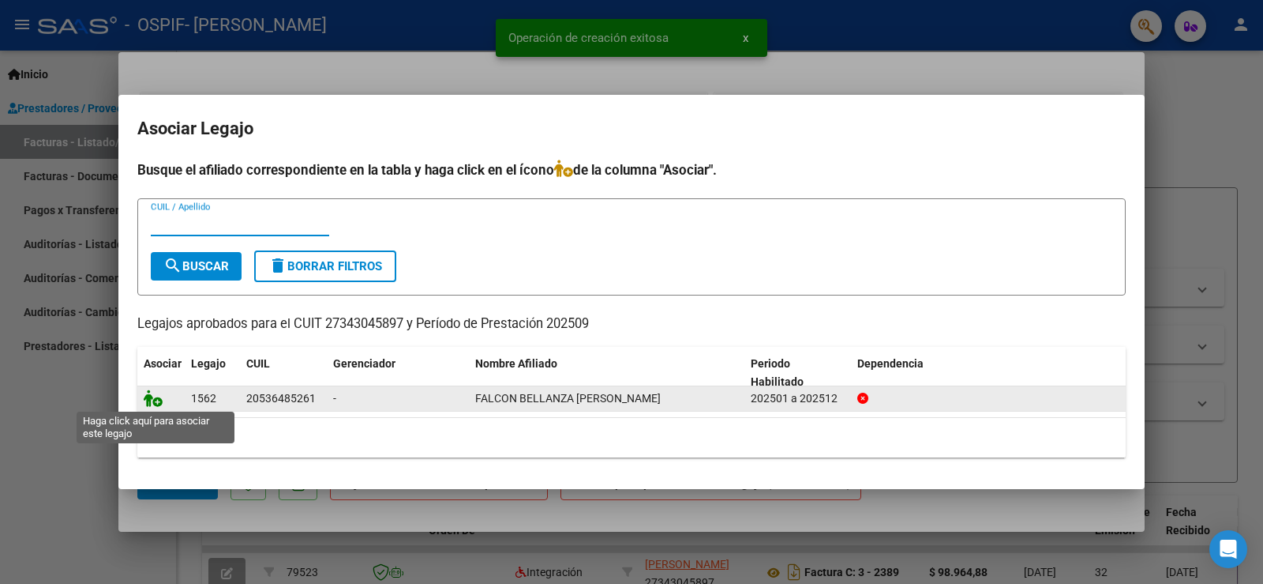 The image size is (1263, 584). Describe the element at coordinates (161, 373) in the screenshot. I see `datatable-header-cell: Asociar` at that location.